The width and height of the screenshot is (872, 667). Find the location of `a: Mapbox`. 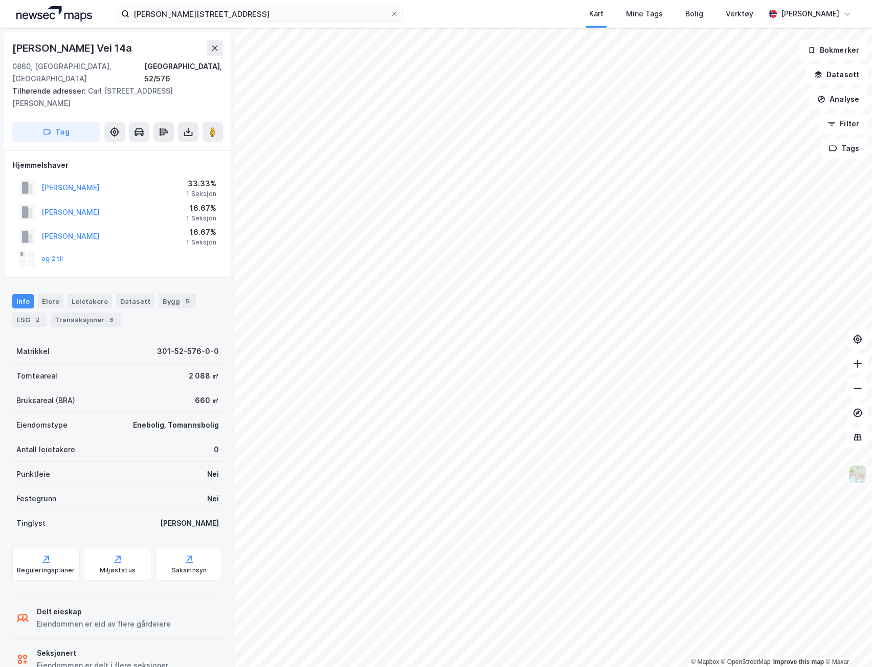

a: Mapbox is located at coordinates (705, 662).